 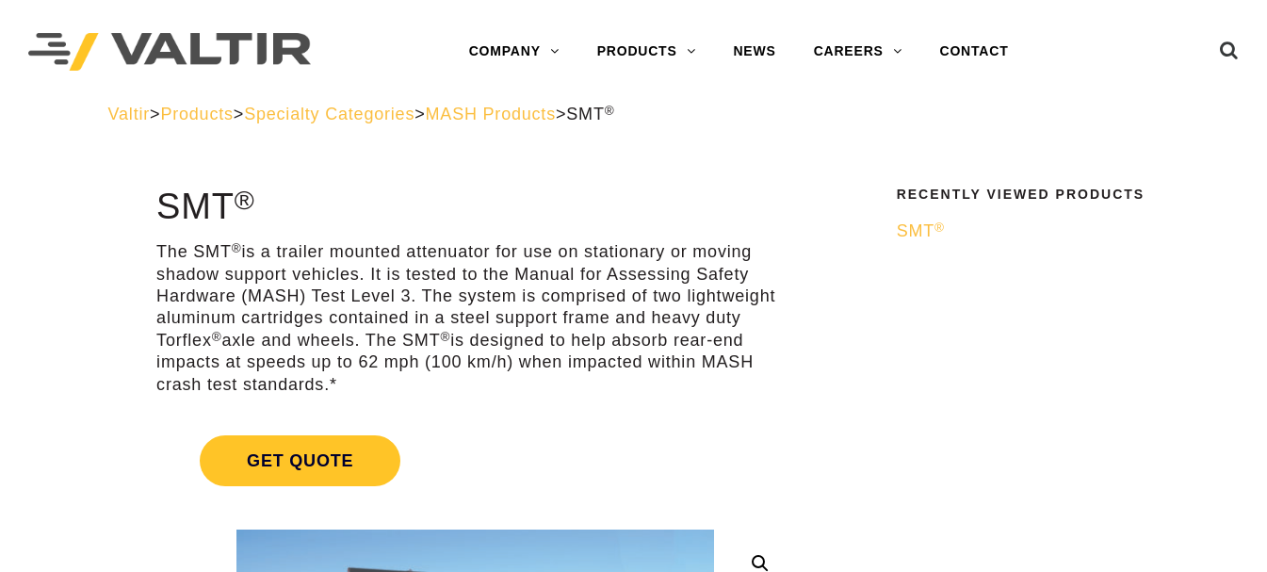 What do you see at coordinates (514, 52) in the screenshot?
I see `a: COMPANY` at bounding box center [514, 52].